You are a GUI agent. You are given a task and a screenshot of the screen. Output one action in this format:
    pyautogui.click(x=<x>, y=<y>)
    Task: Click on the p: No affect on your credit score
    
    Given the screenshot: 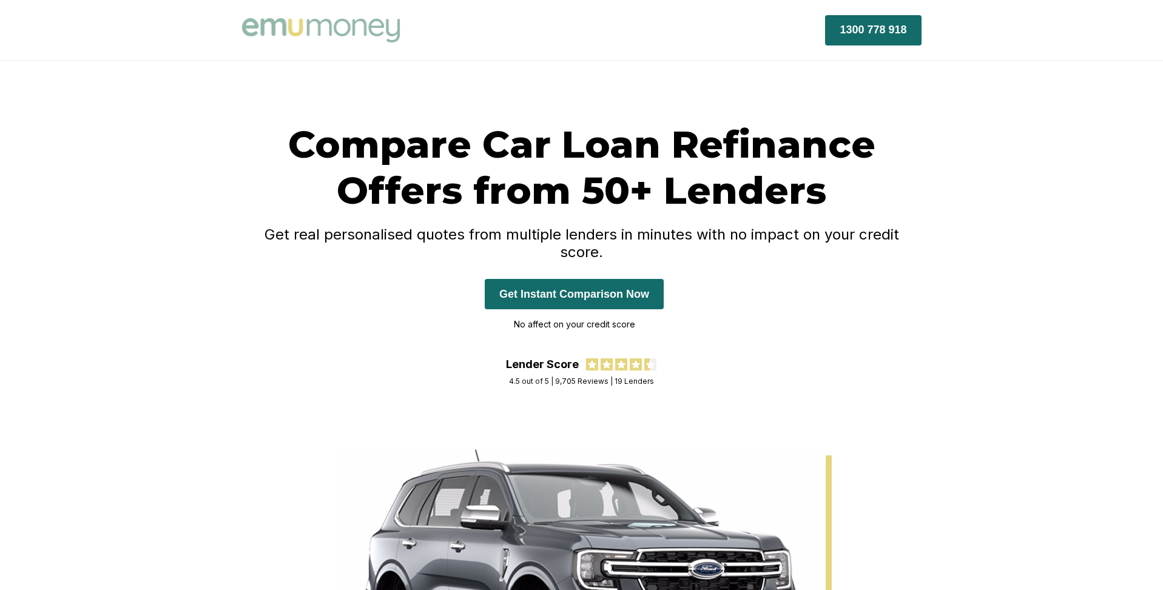 What is the action you would take?
    pyautogui.click(x=574, y=324)
    